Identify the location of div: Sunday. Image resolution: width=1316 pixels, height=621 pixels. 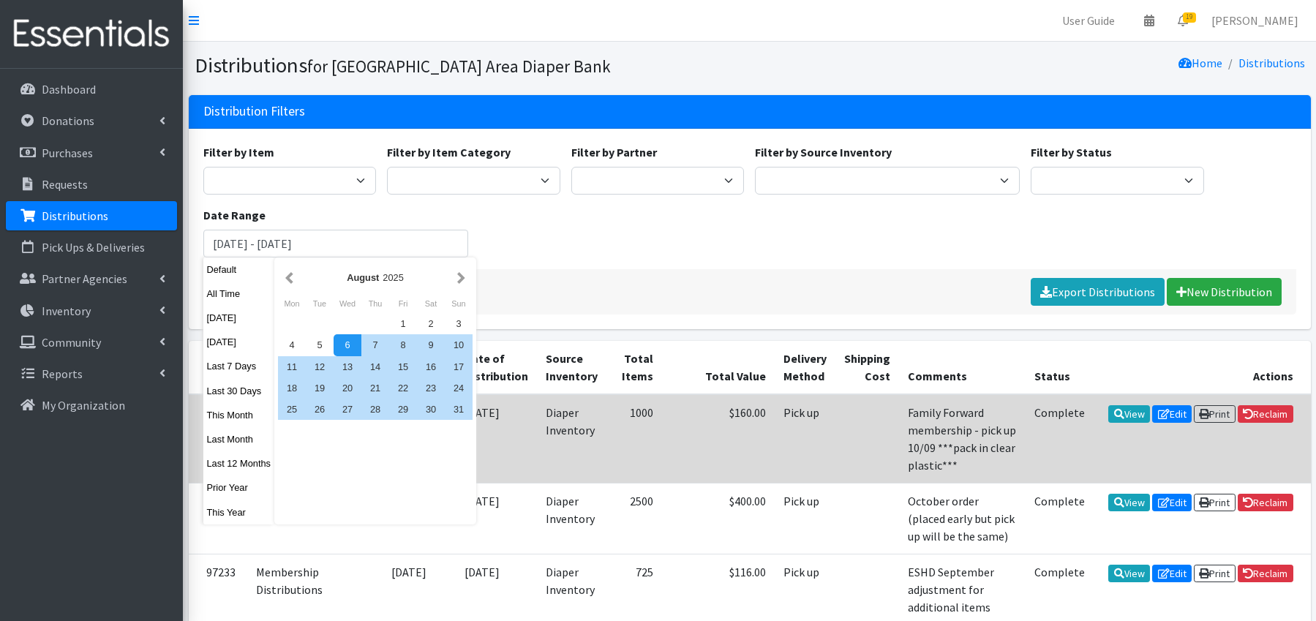
(459, 304).